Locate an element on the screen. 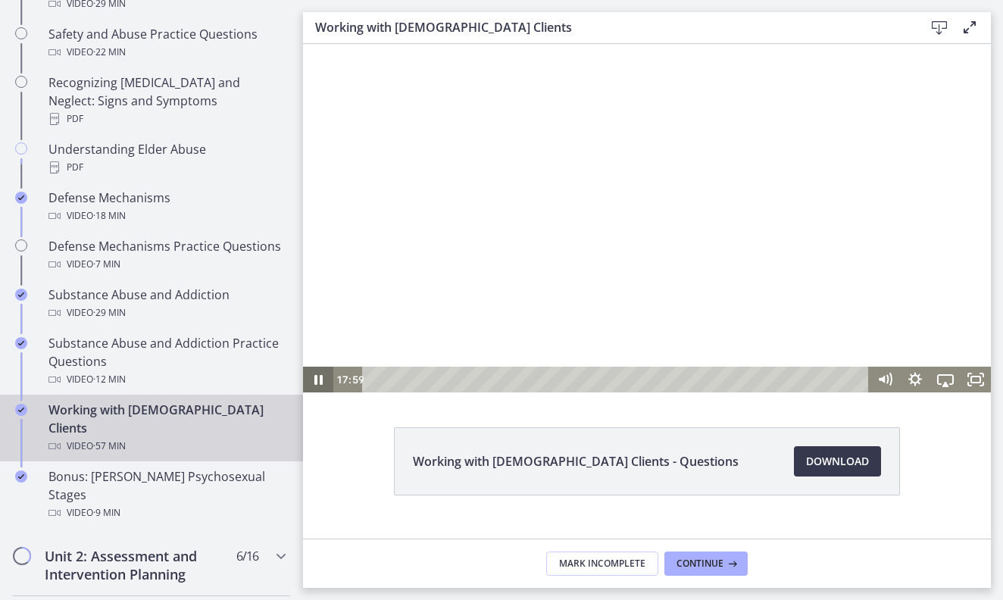  div: Defense Mechanisms Practice Questions is located at coordinates (167, 255).